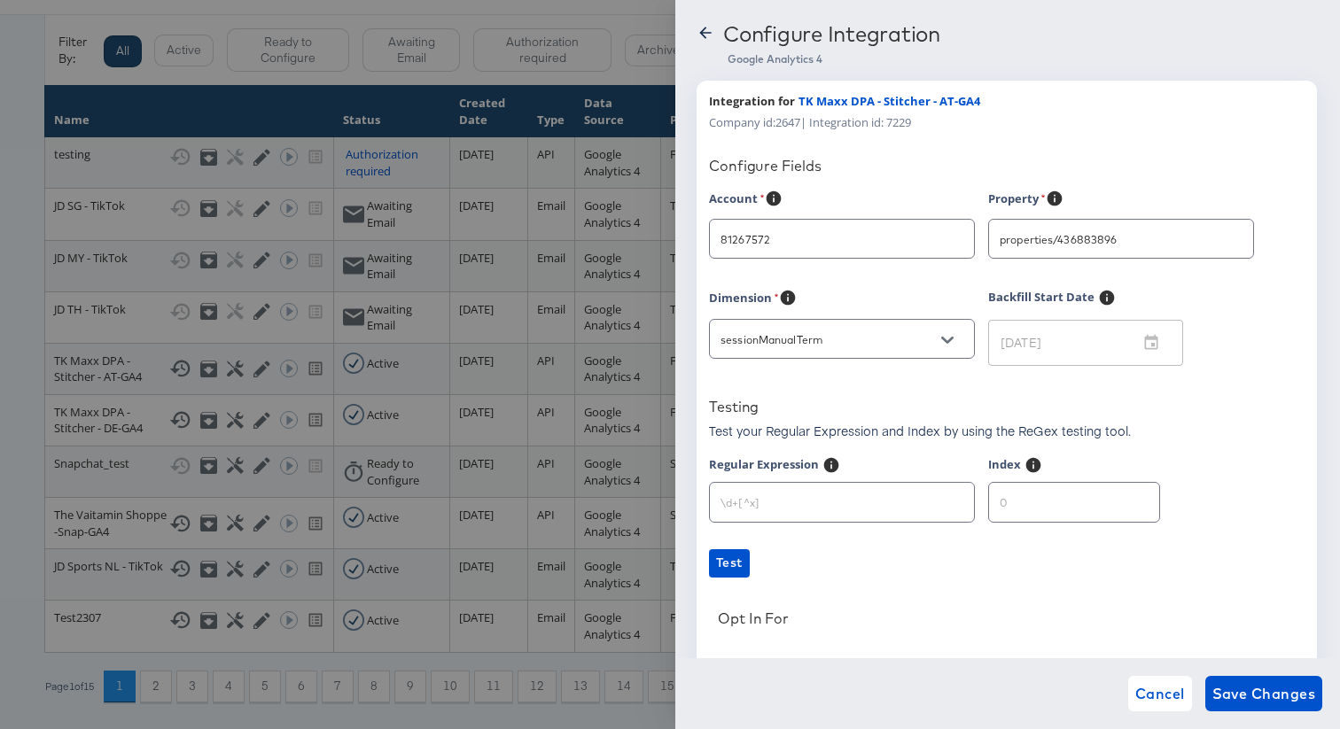 This screenshot has width=1340, height=729. I want to click on span: PPS, so click(1220, 664).